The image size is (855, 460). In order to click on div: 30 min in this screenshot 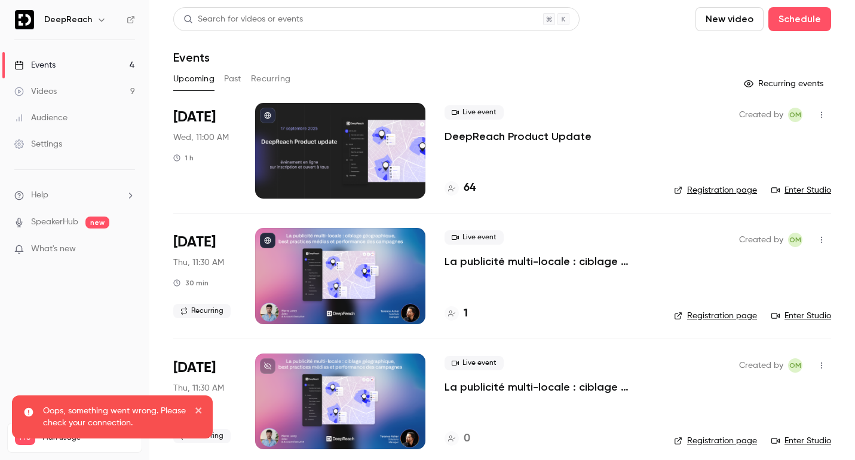, I will do `click(191, 283)`.